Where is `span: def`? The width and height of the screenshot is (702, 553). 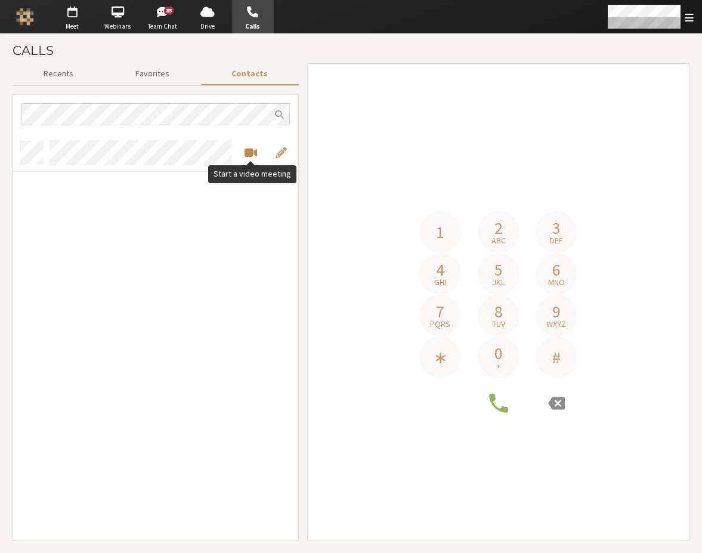
span: def is located at coordinates (556, 240).